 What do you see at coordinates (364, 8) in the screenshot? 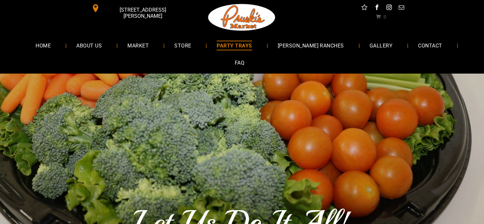
I see `a: Social network` at bounding box center [364, 8].